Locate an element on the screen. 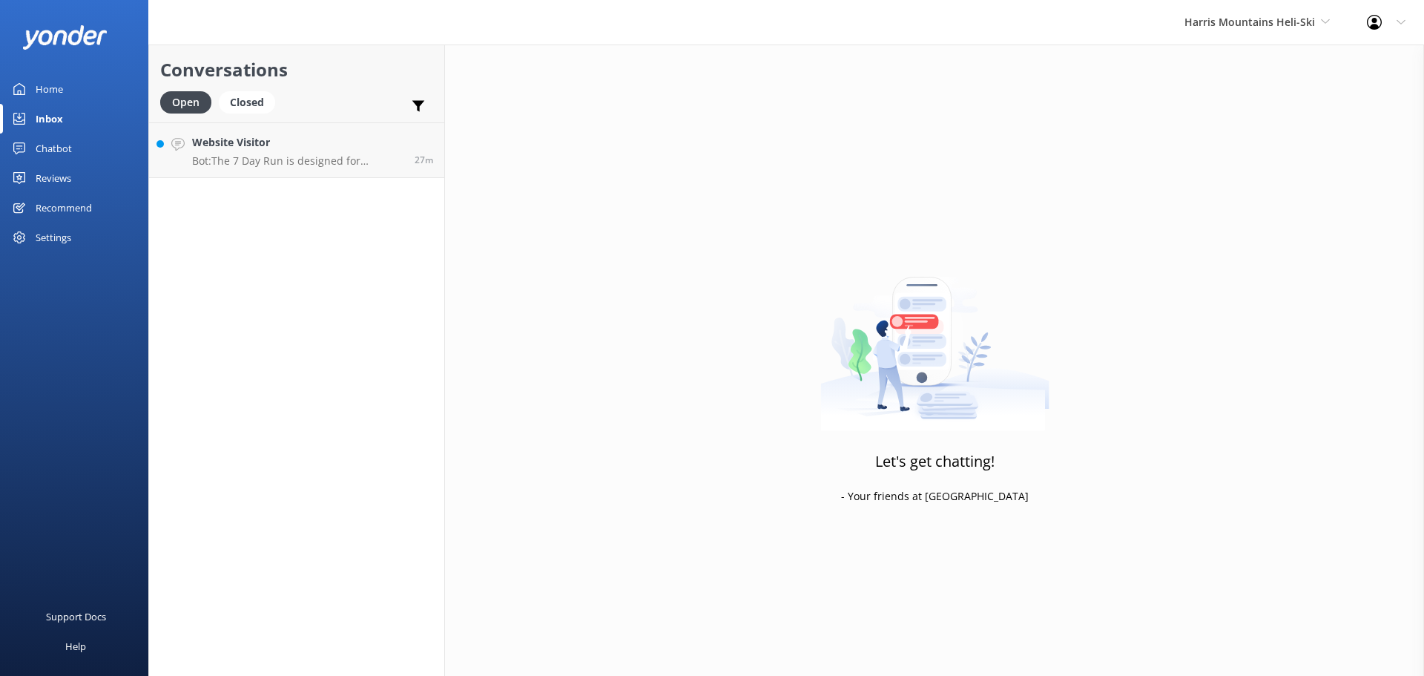 This screenshot has height=676, width=1424. div: Open is located at coordinates (185, 102).